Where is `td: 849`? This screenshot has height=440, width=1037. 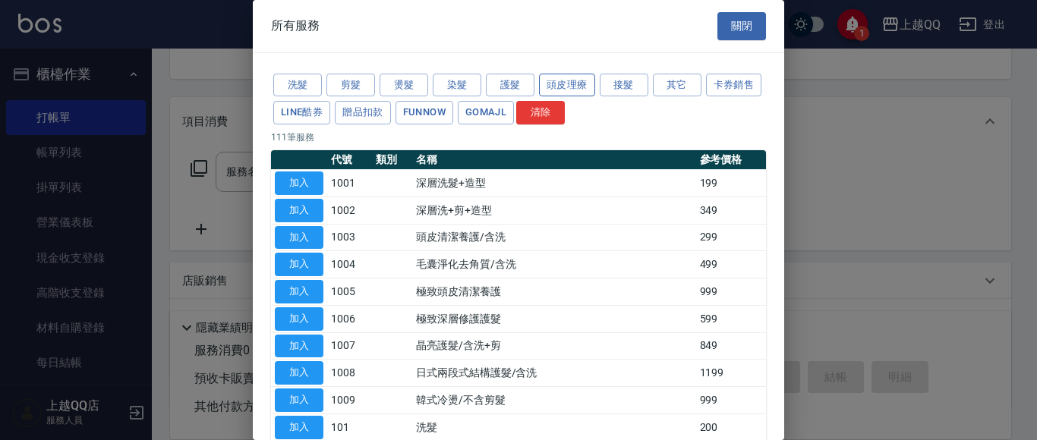 td: 849 is located at coordinates (731, 346).